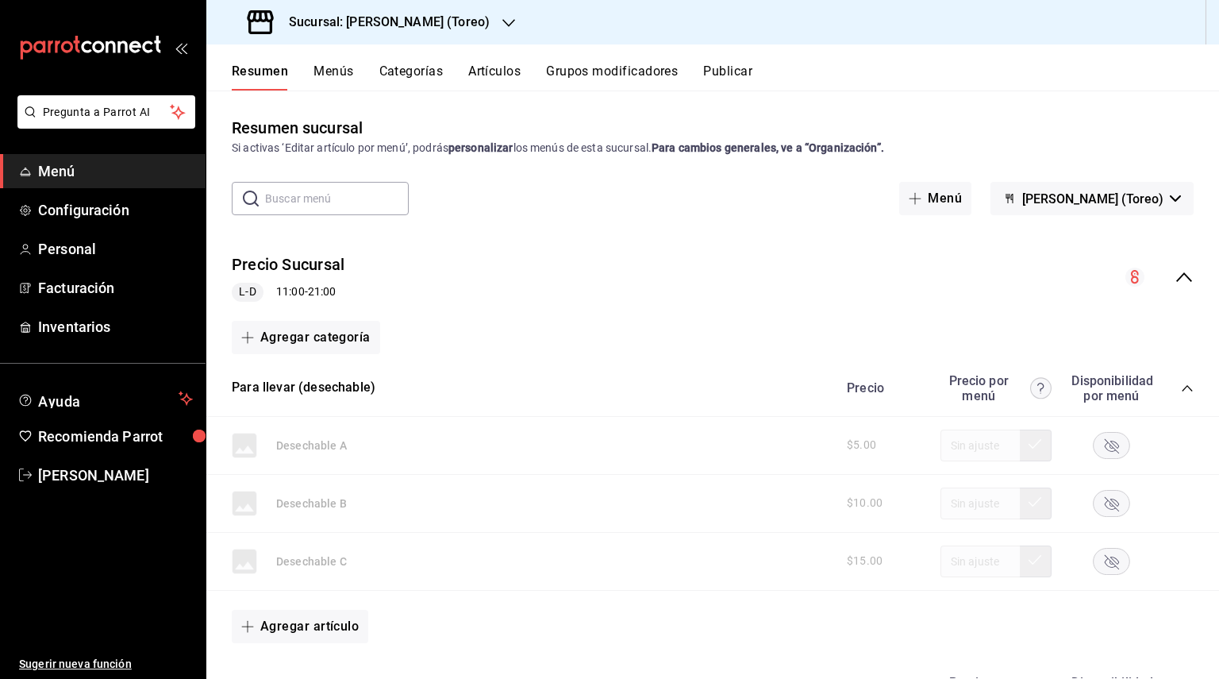 The image size is (1219, 679). What do you see at coordinates (333, 77) in the screenshot?
I see `button: Menús` at bounding box center [333, 77].